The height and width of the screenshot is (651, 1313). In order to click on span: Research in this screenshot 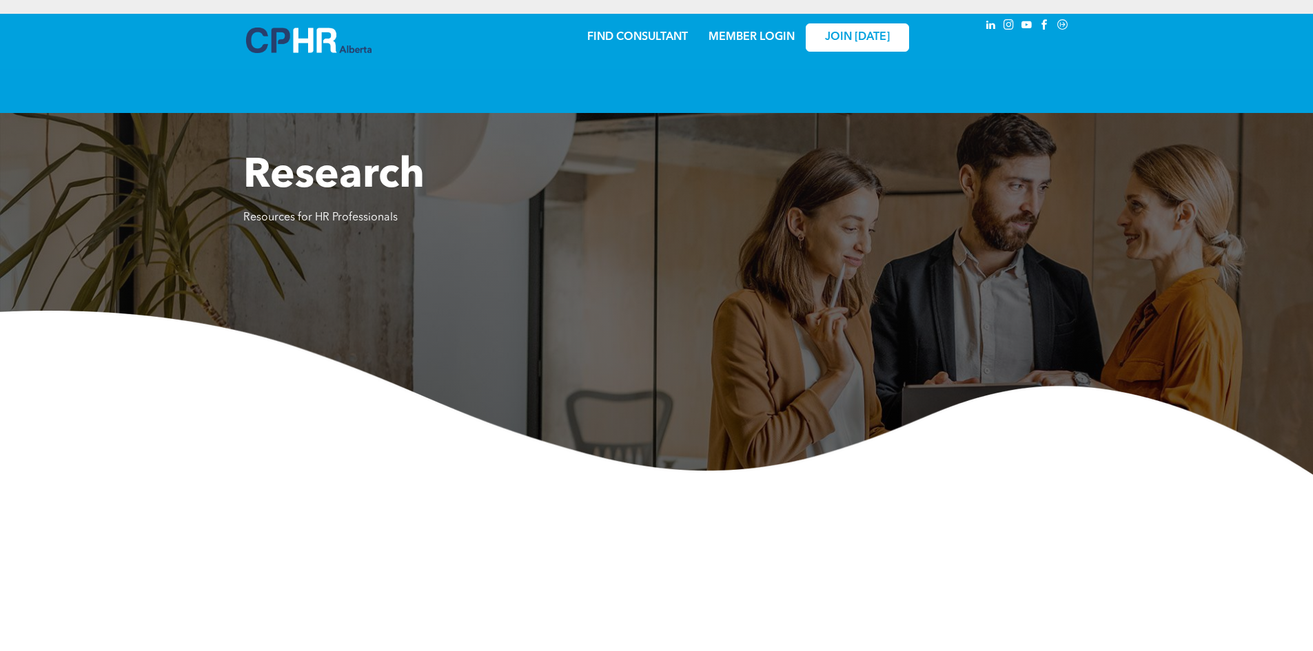, I will do `click(334, 176)`.